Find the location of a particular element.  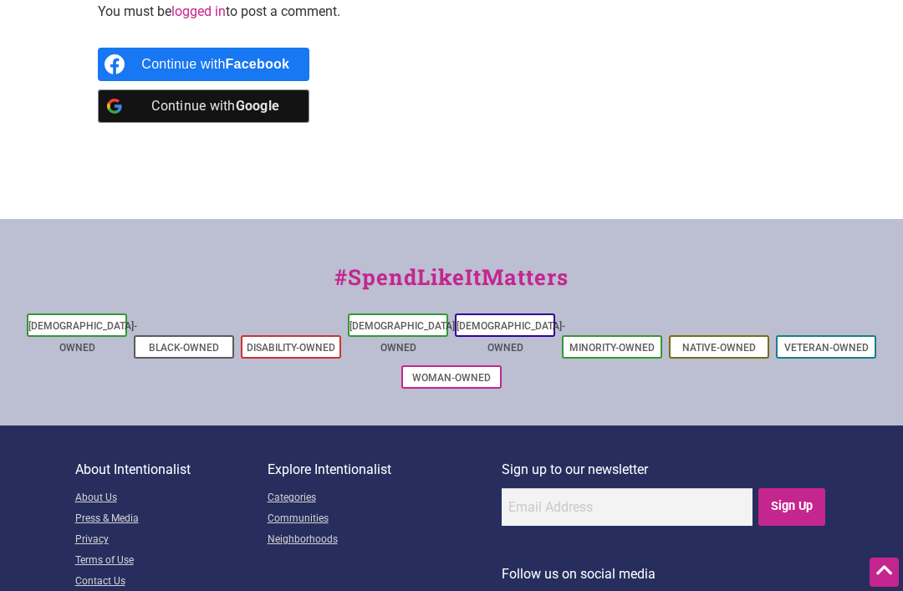

a: Disability-Owned is located at coordinates (291, 348).